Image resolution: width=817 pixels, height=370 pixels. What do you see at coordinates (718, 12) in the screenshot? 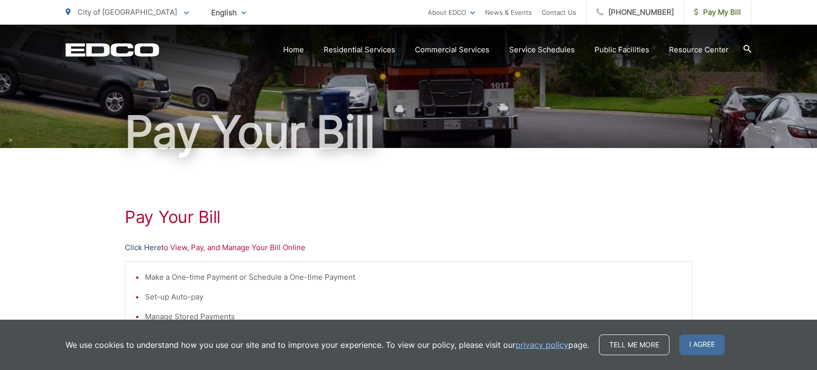
I see `span: Pay My Bill` at bounding box center [718, 12].